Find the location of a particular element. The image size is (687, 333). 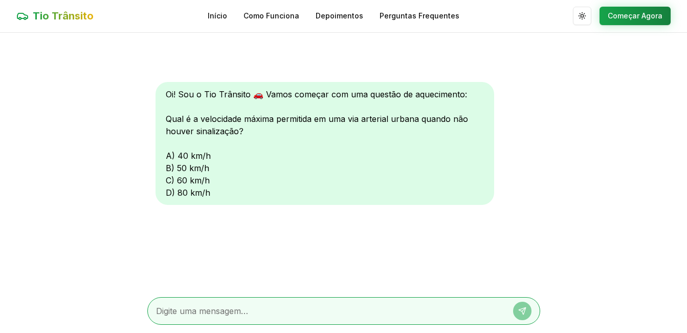

div: Oi! Sou o Tio Trânsito 🚗 Vamos começar com uma questão de aquecimento: Qual é a velocidade máxima... is located at coordinates (325, 143).